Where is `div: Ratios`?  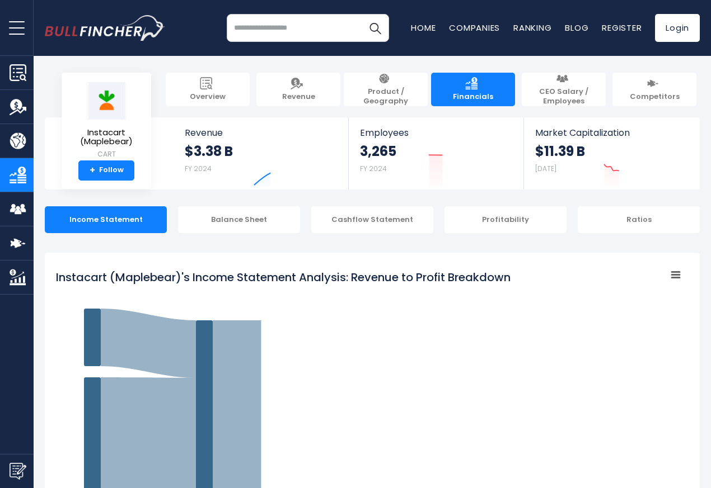
div: Ratios is located at coordinates (638, 220).